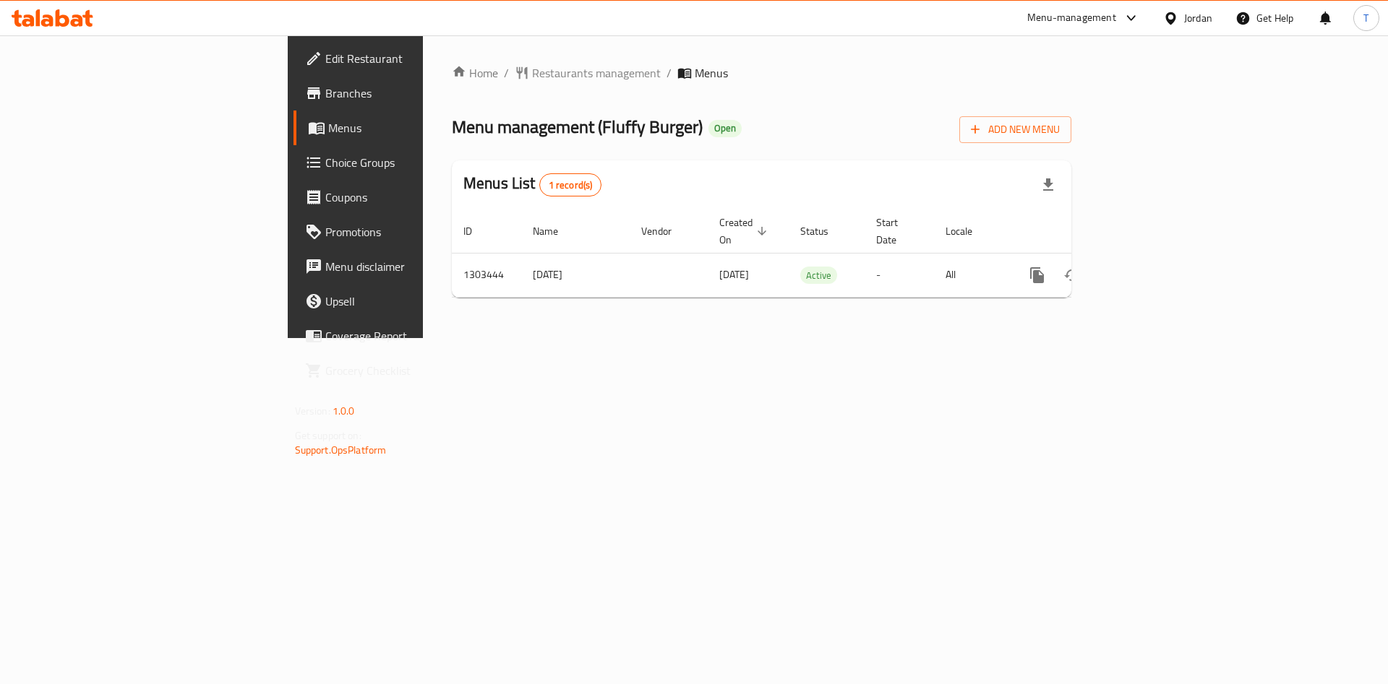 The image size is (1388, 684). Describe the element at coordinates (570, 185) in the screenshot. I see `div: Total records count` at that location.